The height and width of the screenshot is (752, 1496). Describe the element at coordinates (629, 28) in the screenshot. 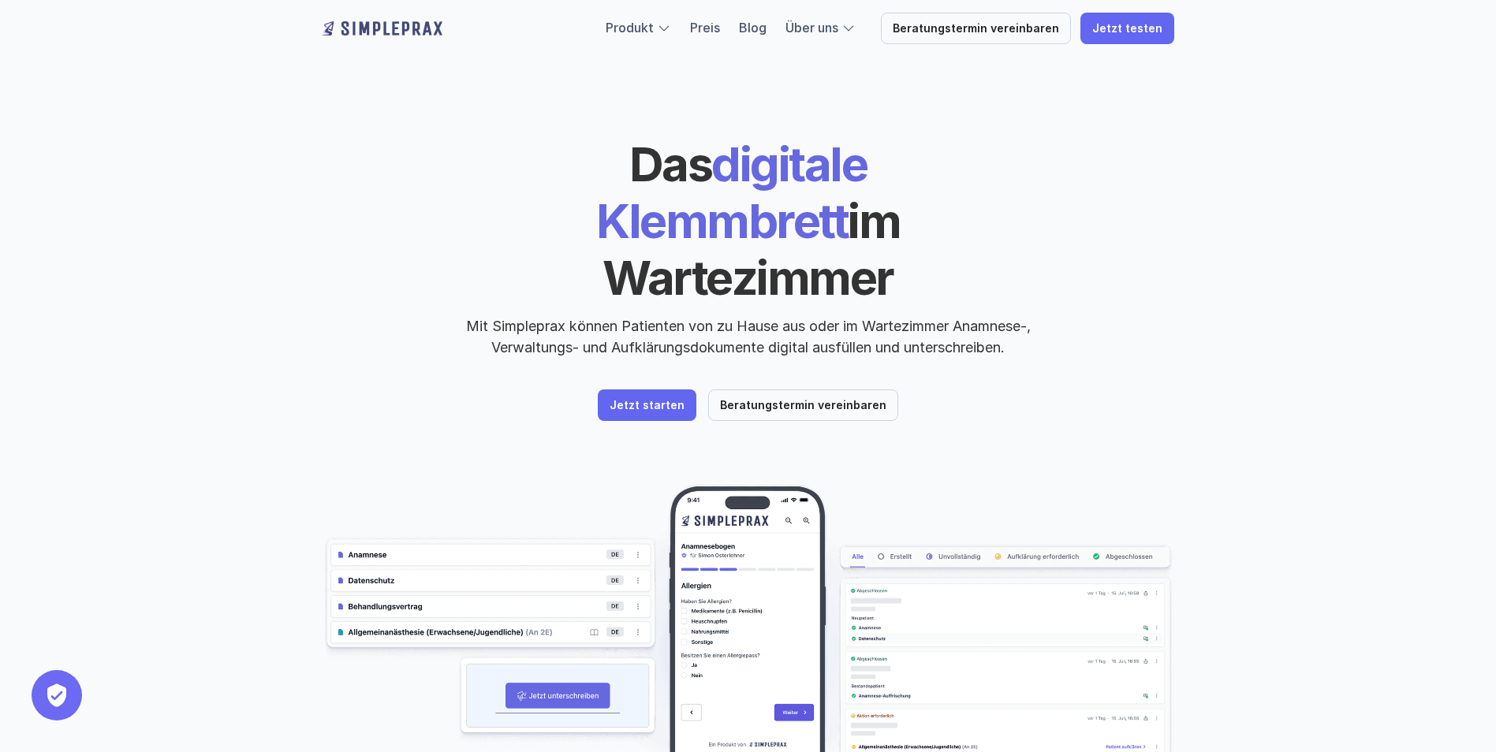

I see `a: Produkt` at that location.